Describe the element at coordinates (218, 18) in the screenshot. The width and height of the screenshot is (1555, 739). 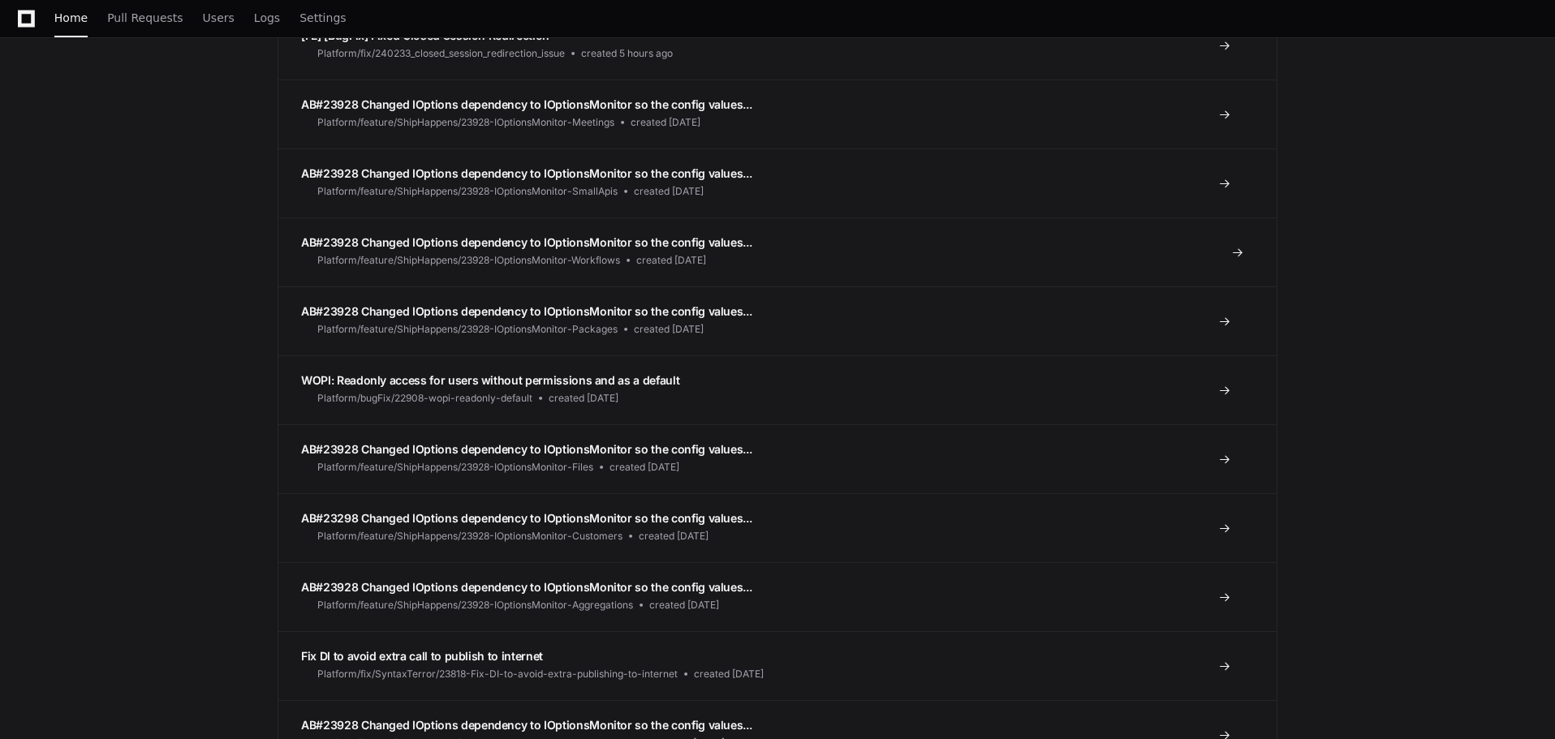
I see `span: Users` at that location.